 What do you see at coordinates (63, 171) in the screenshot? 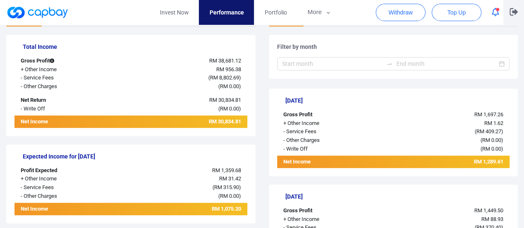
I see `div: Profit Expected` at bounding box center [63, 171].